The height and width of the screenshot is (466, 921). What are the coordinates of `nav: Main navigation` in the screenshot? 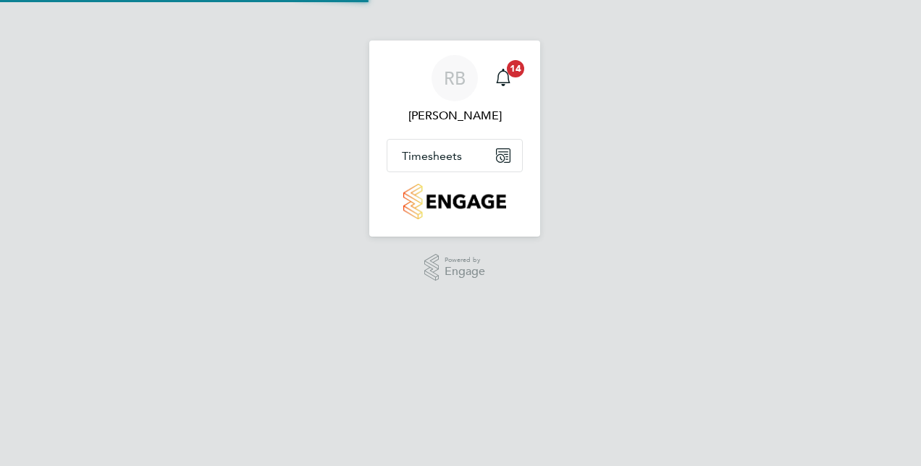 It's located at (455, 138).